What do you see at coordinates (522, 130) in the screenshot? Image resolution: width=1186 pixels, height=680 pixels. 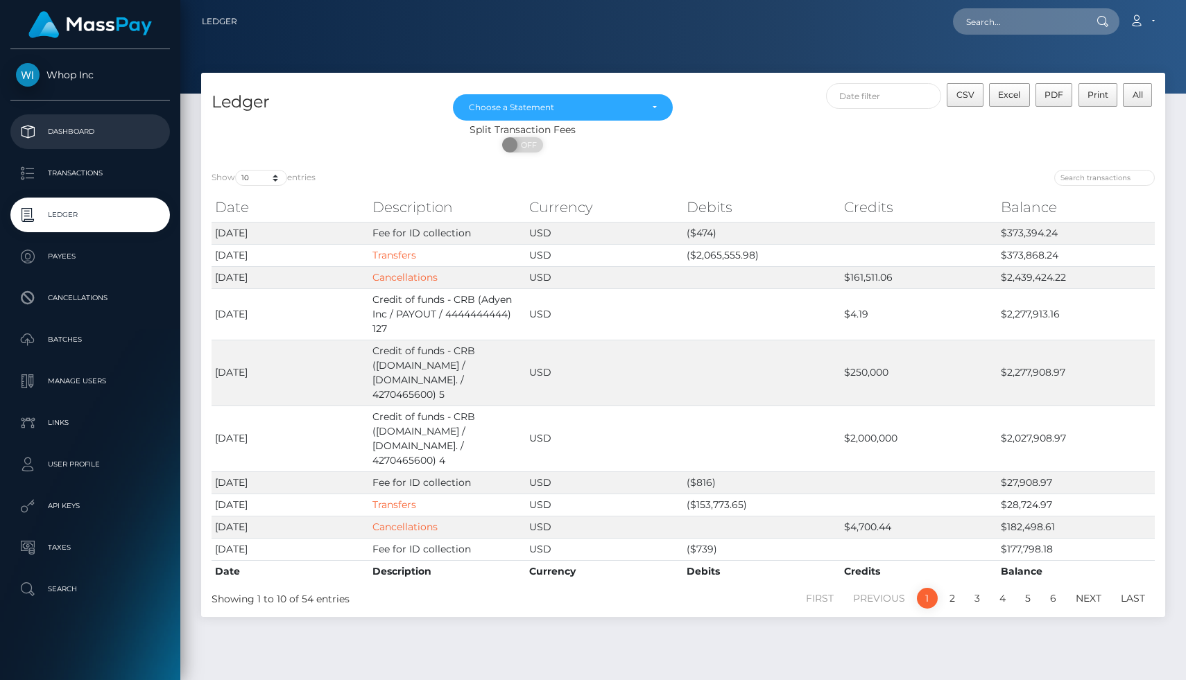 I see `div: Split Transaction Fees` at bounding box center [522, 130].